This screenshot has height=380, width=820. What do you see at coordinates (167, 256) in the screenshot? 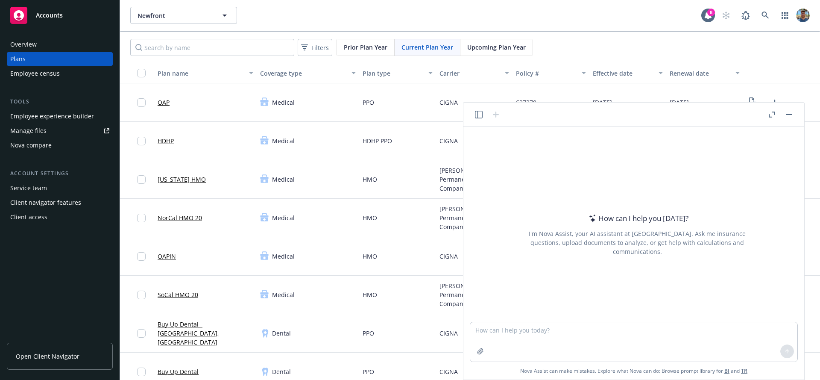
I see `a: OAPIN` at bounding box center [167, 256].